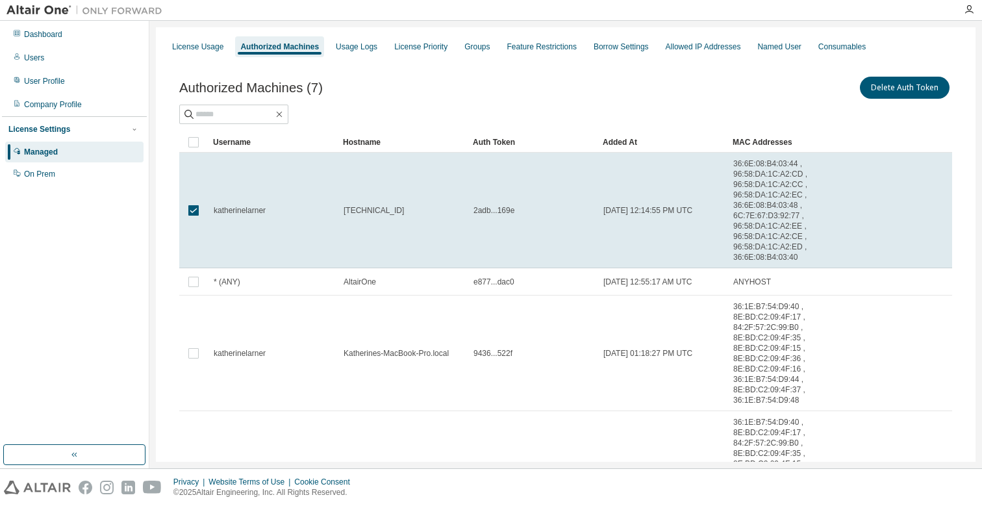  What do you see at coordinates (421, 47) in the screenshot?
I see `div: License Priority` at bounding box center [421, 47].